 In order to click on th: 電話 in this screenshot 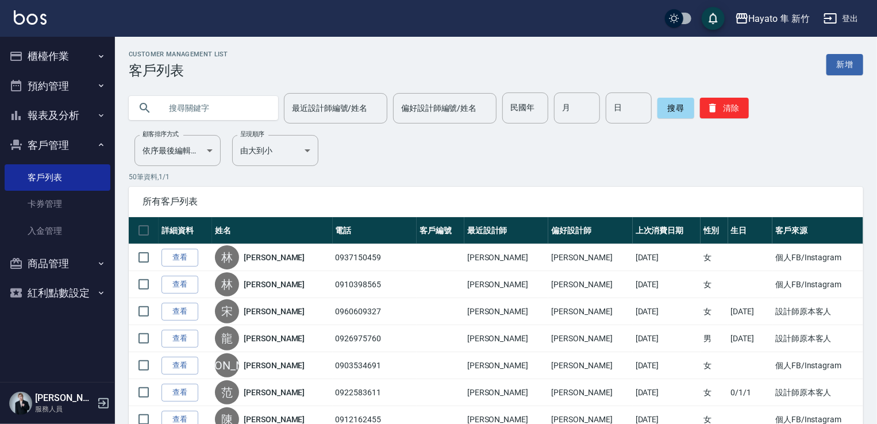, I will do `click(375, 230)`.